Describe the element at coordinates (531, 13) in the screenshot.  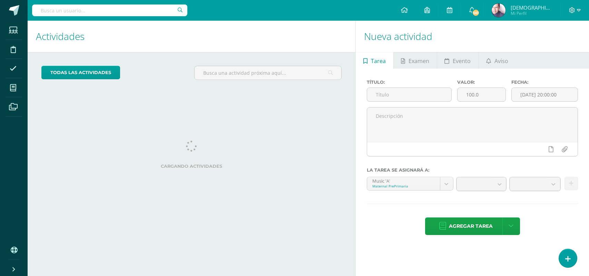
I see `span: Mi Perfil` at that location.